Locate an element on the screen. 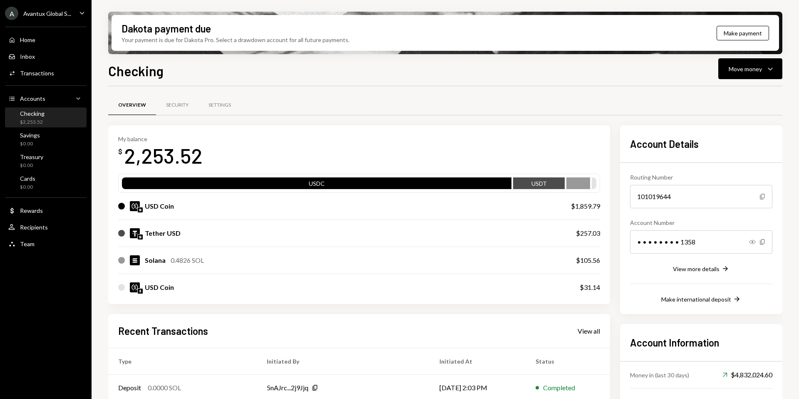 This screenshot has height=399, width=799. div: $105.56 is located at coordinates (588, 260).